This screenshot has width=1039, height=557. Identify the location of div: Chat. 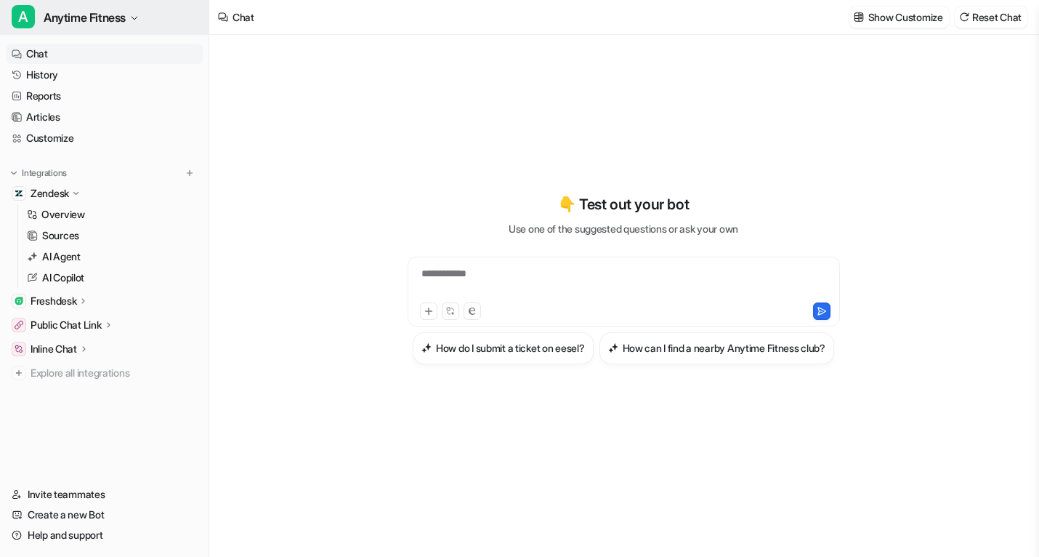
(243, 17).